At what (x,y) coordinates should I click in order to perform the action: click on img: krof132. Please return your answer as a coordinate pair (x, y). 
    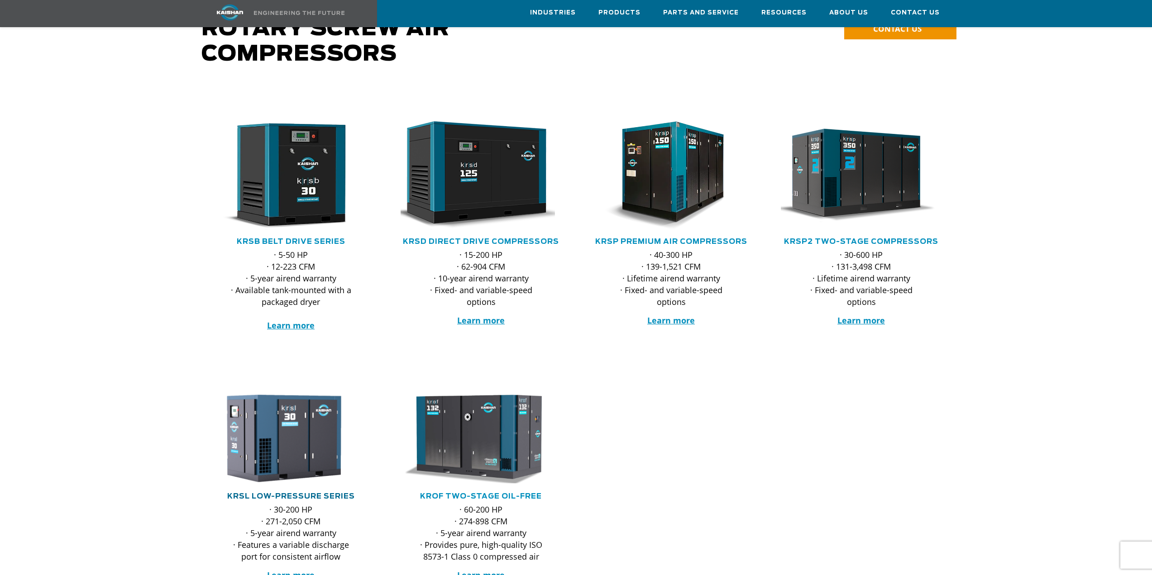
    Looking at the image, I should click on (474, 439).